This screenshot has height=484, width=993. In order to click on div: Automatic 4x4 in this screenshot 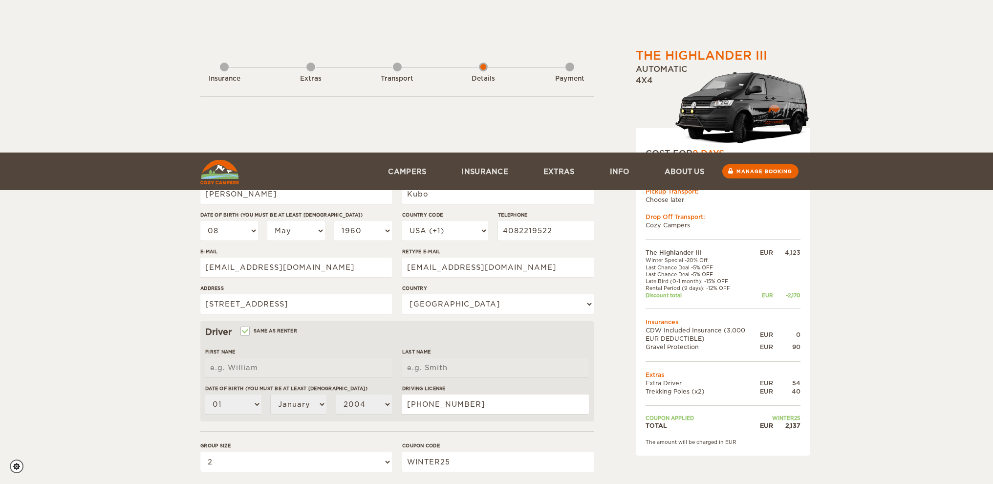, I will do `click(723, 106)`.